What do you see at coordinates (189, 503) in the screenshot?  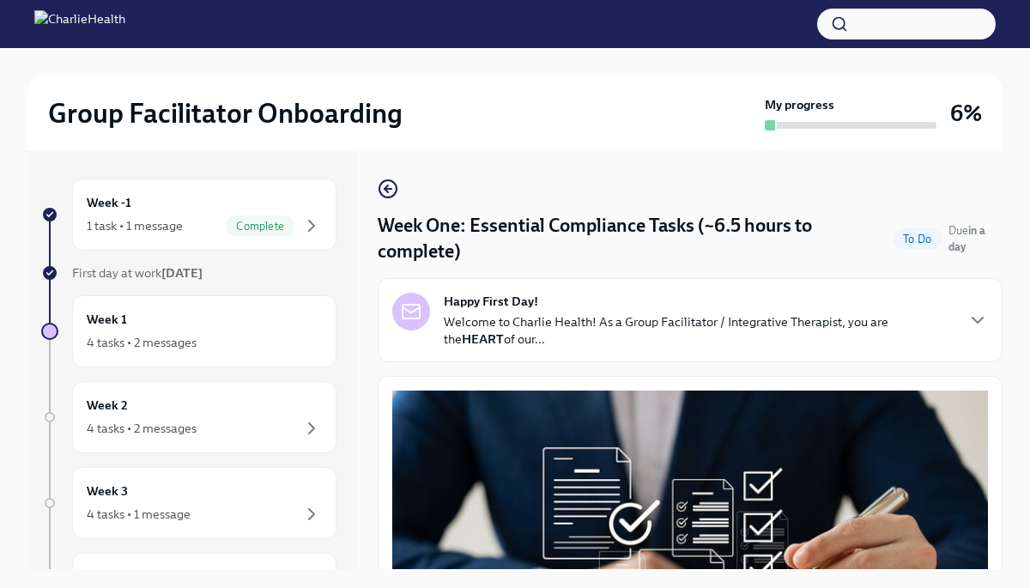 I see `a: Week 34 tasks • 1 message` at bounding box center [189, 503].